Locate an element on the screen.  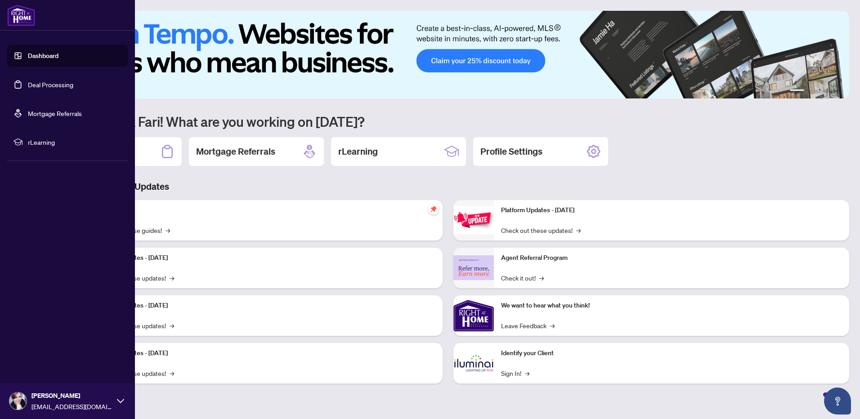
img: Identify your Client is located at coordinates (474, 363).